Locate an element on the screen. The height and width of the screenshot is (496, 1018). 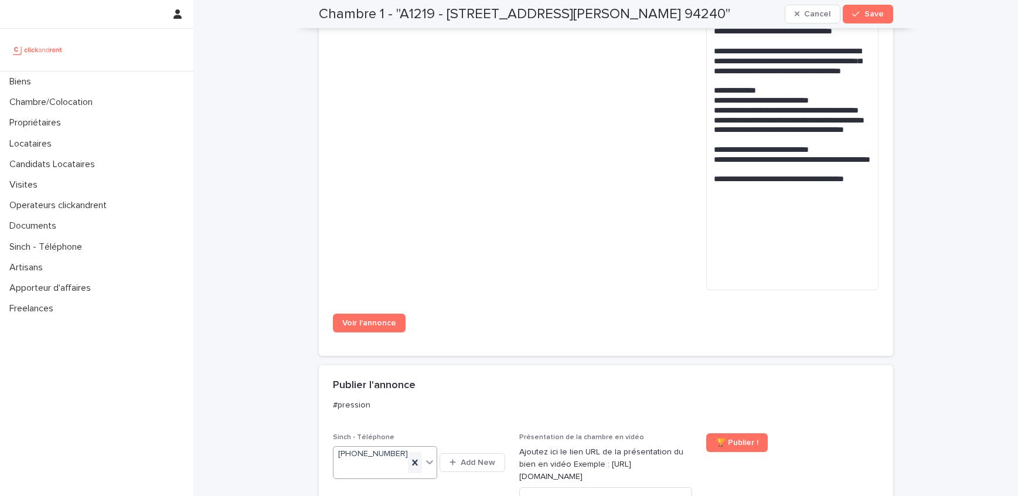
a: Voir l'annonce is located at coordinates (369, 323).